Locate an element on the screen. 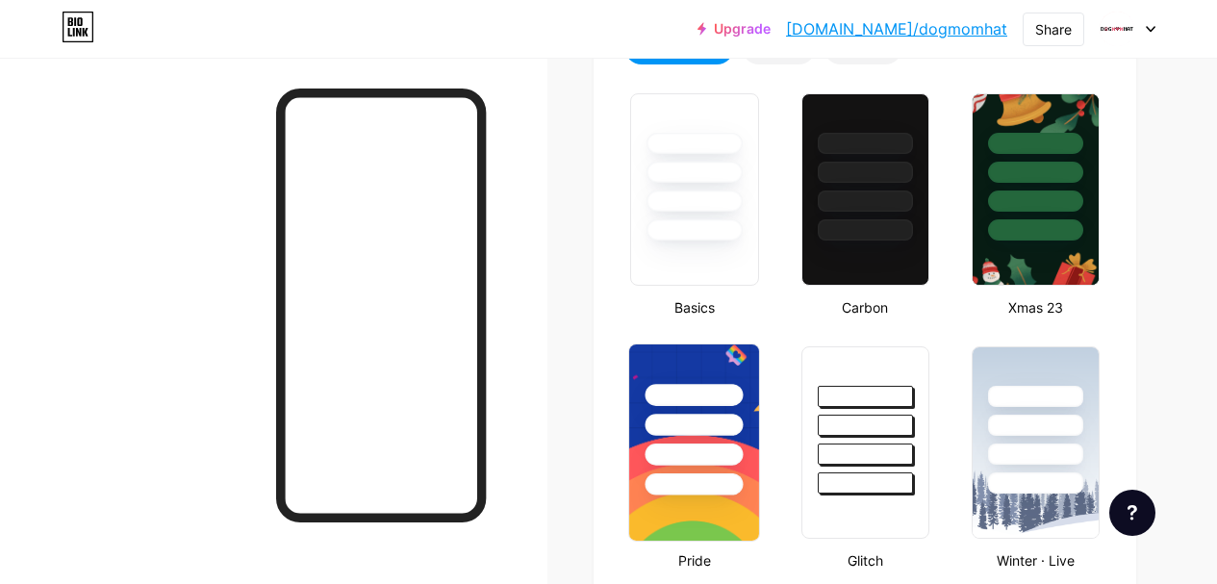 The image size is (1217, 584). div: Basics is located at coordinates (693, 307).